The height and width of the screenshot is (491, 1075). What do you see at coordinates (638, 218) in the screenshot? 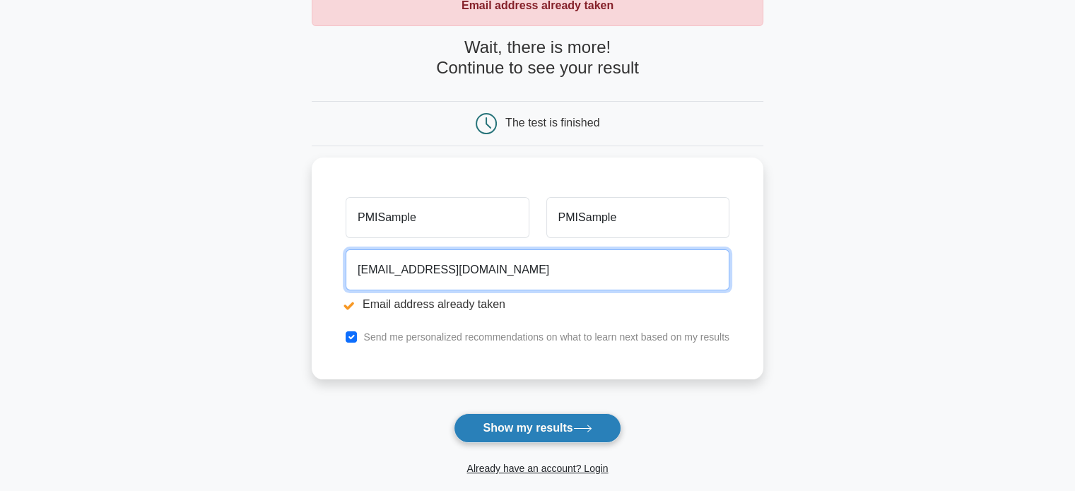
I see `input: Last name` at bounding box center [638, 218].